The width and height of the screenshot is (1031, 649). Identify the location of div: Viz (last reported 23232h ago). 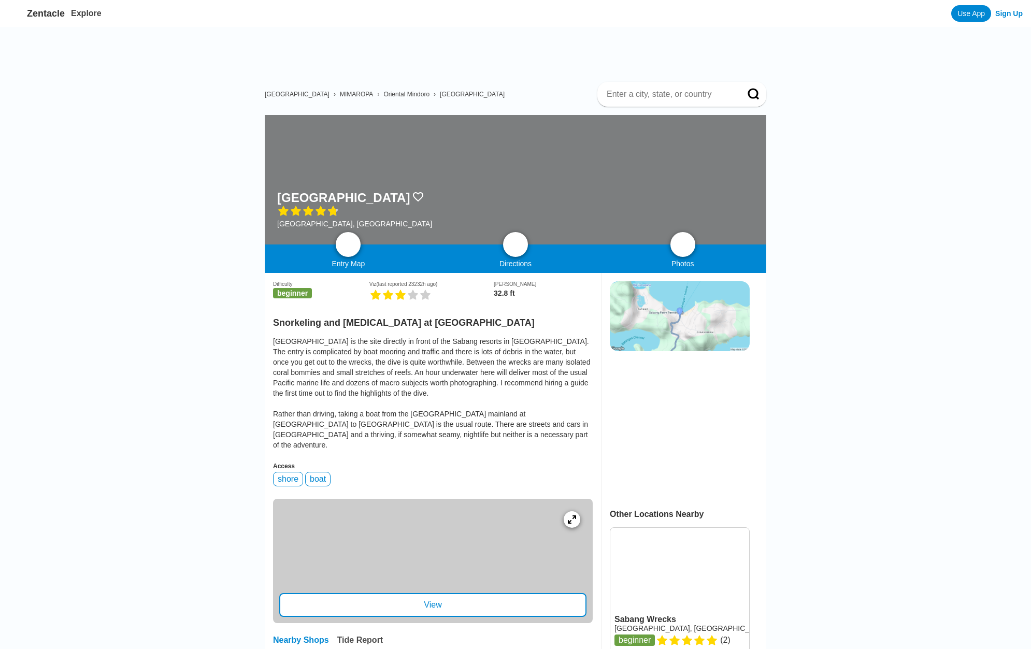
(431, 284).